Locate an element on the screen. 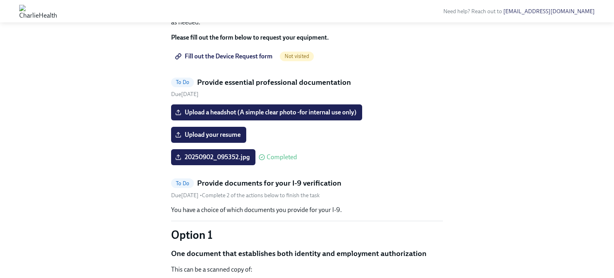  span: Upload your resume is located at coordinates (209, 135).